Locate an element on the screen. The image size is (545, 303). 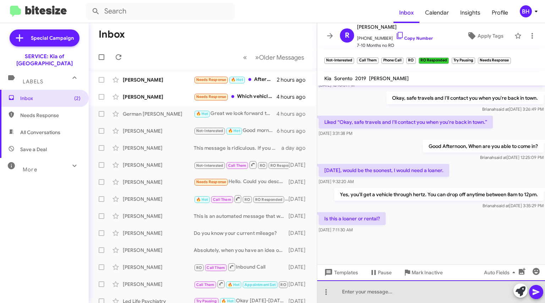
a: Insights is located at coordinates (470, 13).